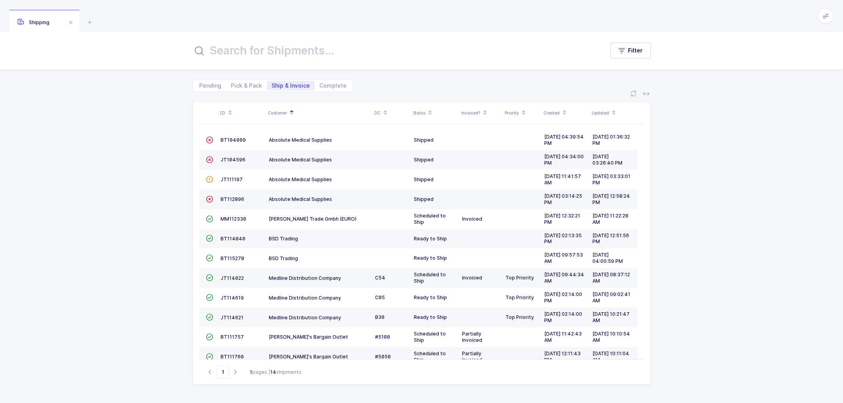  What do you see at coordinates (290, 86) in the screenshot?
I see `span: Ship & Invoice` at bounding box center [290, 86].